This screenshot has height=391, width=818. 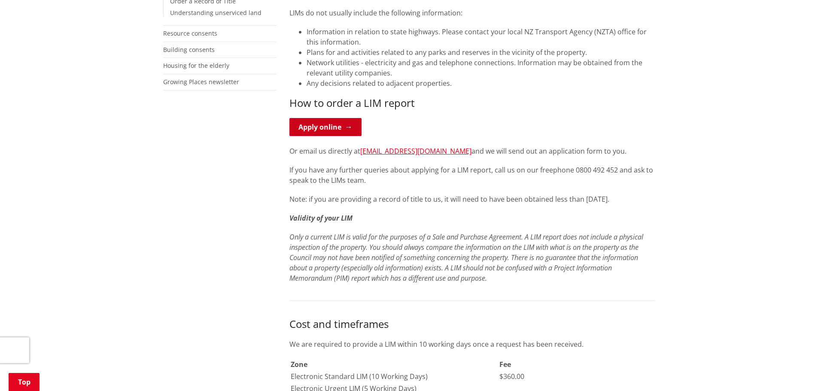 I want to click on strong: Zone, so click(x=299, y=365).